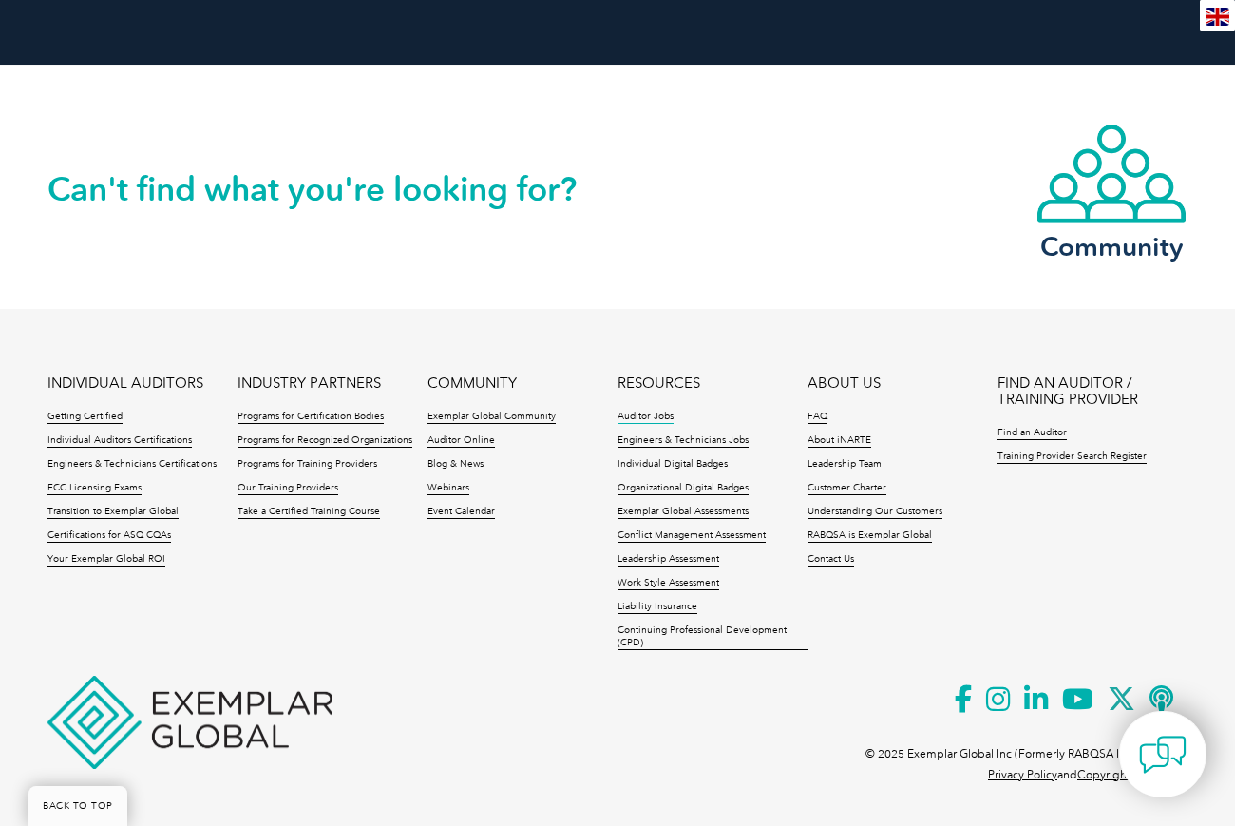 This screenshot has width=1235, height=826. What do you see at coordinates (1072, 457) in the screenshot?
I see `a: Training Provider Search Register` at bounding box center [1072, 457].